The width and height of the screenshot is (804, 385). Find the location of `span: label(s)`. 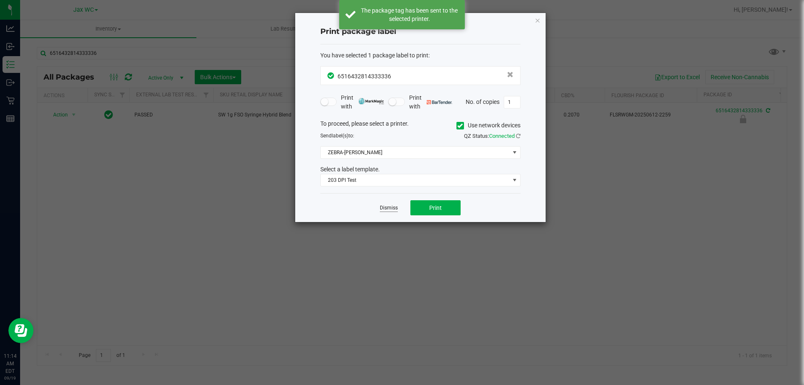

span: label(s) is located at coordinates (340, 136).